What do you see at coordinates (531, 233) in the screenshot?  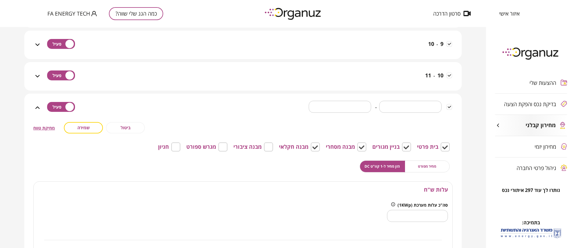 I see `img: לוגו משרד האנרגיה` at bounding box center [531, 233].